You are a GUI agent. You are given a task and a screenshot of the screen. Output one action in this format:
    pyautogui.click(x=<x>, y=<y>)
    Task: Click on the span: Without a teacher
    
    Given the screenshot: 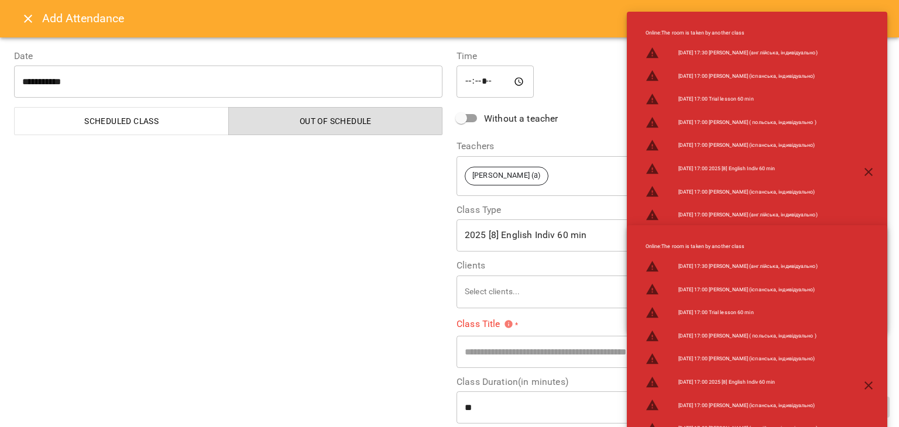 What is the action you would take?
    pyautogui.click(x=521, y=119)
    